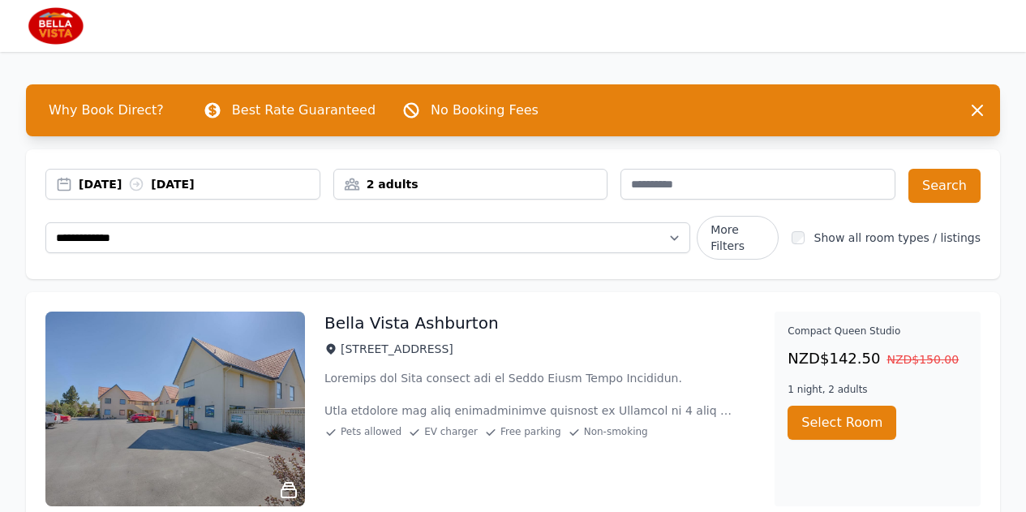 This screenshot has height=512, width=1026. Describe the element at coordinates (175, 409) in the screenshot. I see `img: bella-vista-ashburton` at that location.